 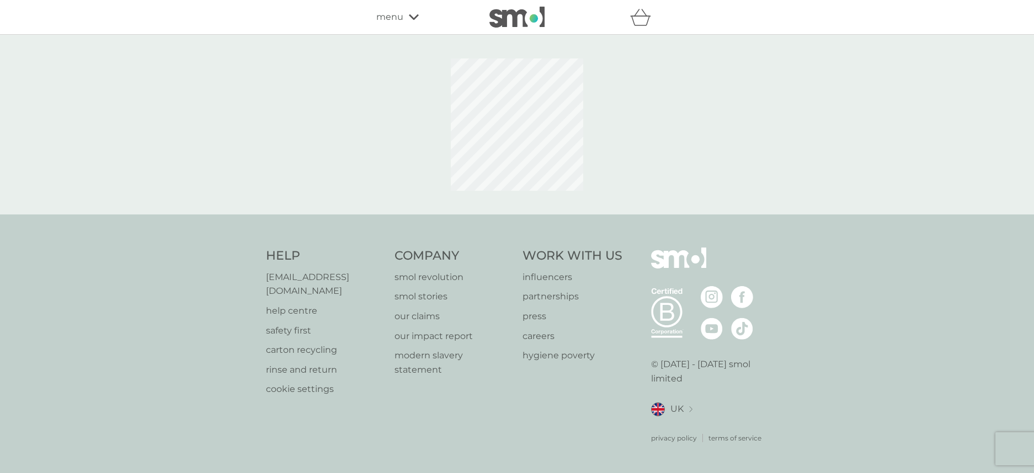 What do you see at coordinates (453, 336) in the screenshot?
I see `a: our impact report` at bounding box center [453, 336].